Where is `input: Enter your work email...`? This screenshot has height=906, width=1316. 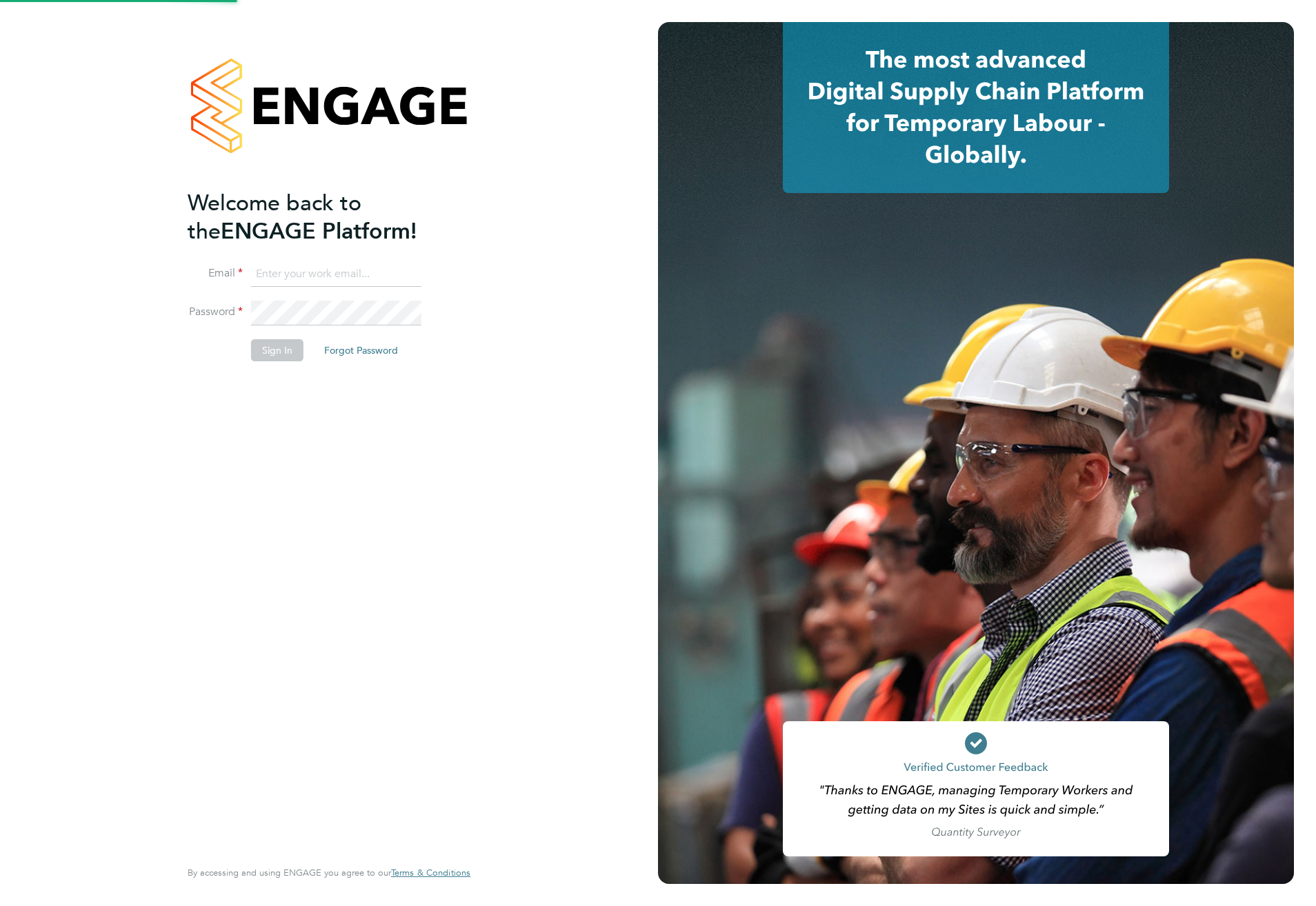
input: Enter your work email... is located at coordinates (336, 274).